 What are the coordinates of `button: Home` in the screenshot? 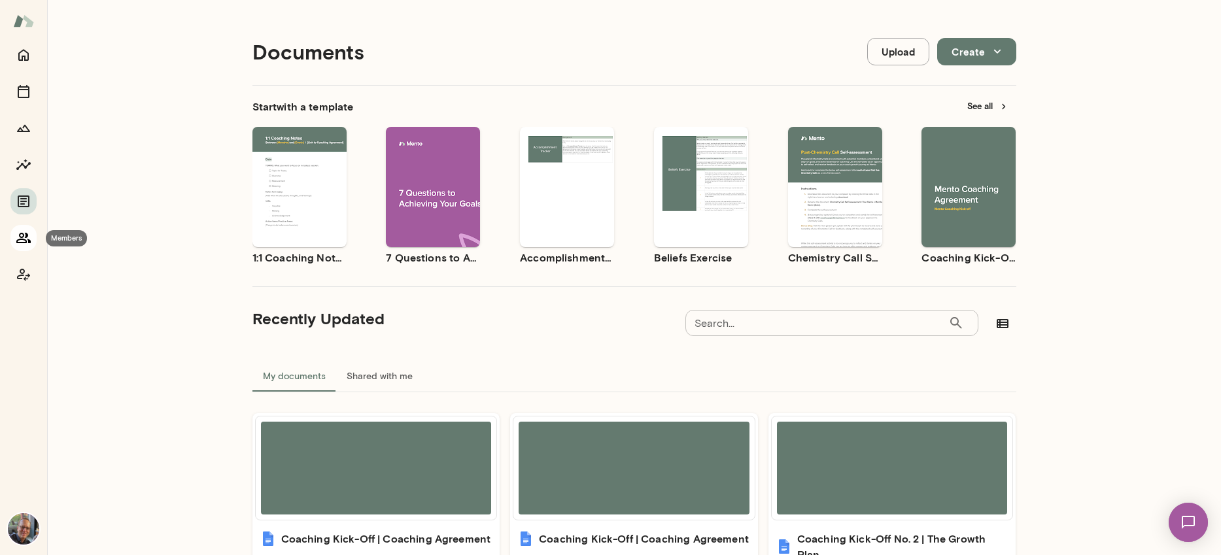 It's located at (24, 55).